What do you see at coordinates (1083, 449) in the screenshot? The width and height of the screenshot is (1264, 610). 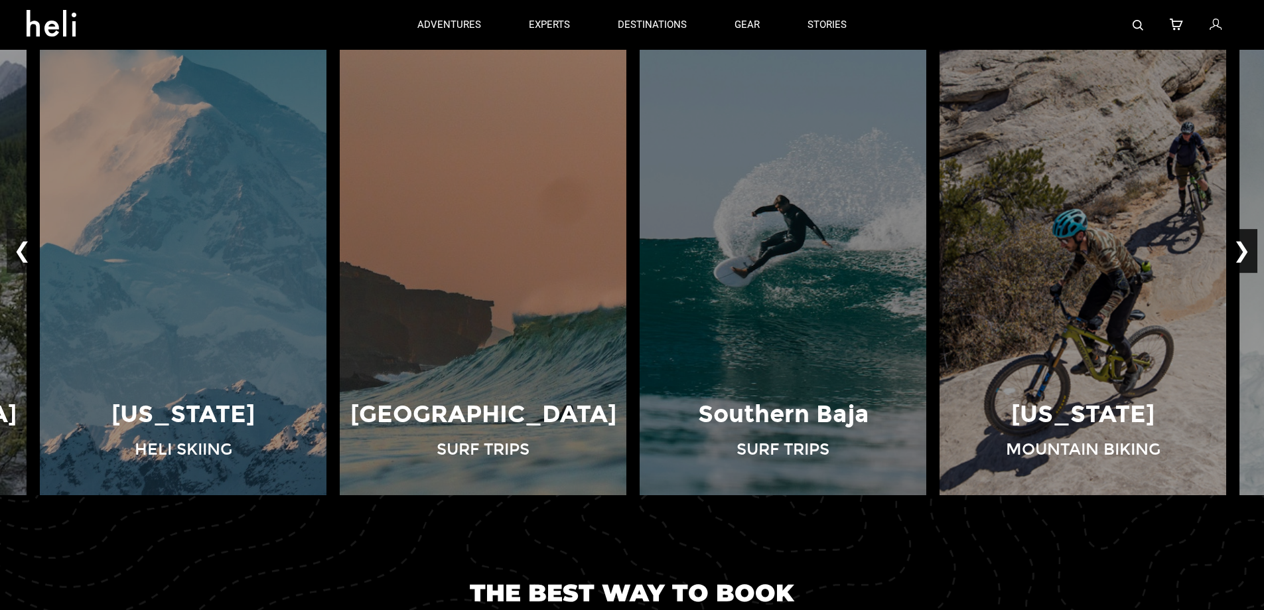 I see `p: Mountain Biking` at bounding box center [1083, 449].